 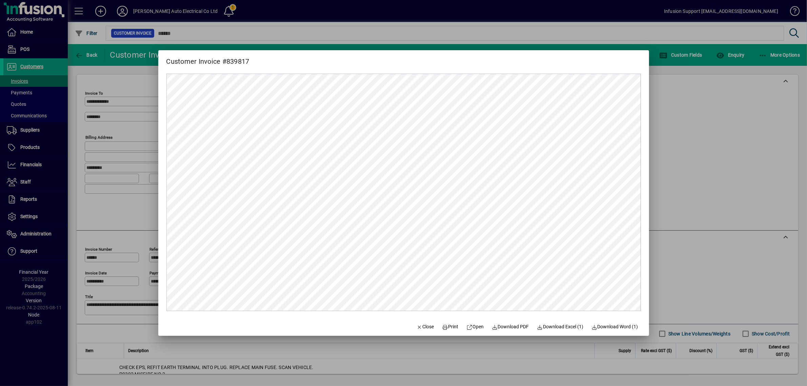 I want to click on h2: Customer Invoice #839817, so click(x=208, y=58).